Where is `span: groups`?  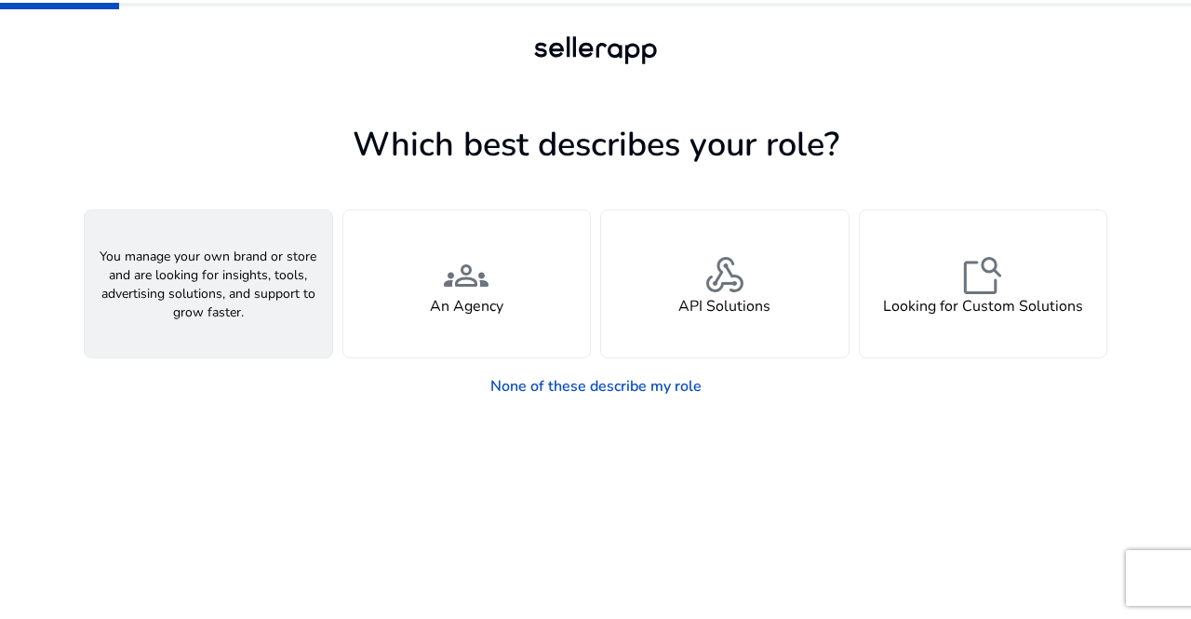
span: groups is located at coordinates (466, 275).